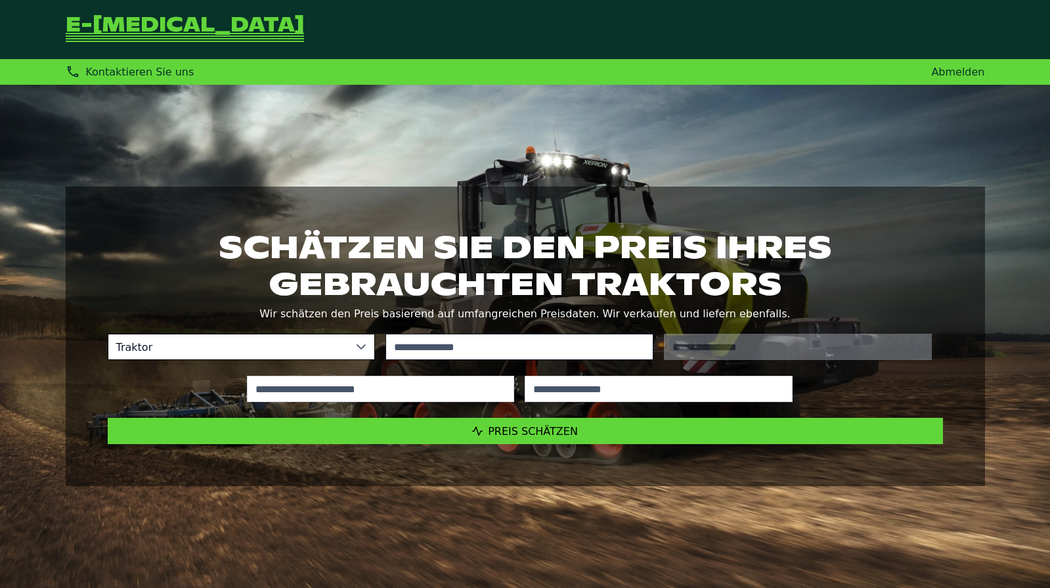 This screenshot has height=588, width=1050. Describe the element at coordinates (525, 314) in the screenshot. I see `p: Wir schätzen den Preis basierend auf umfangreichen Preisdaten. Wir verkaufen und liefern ebenfalls.` at that location.